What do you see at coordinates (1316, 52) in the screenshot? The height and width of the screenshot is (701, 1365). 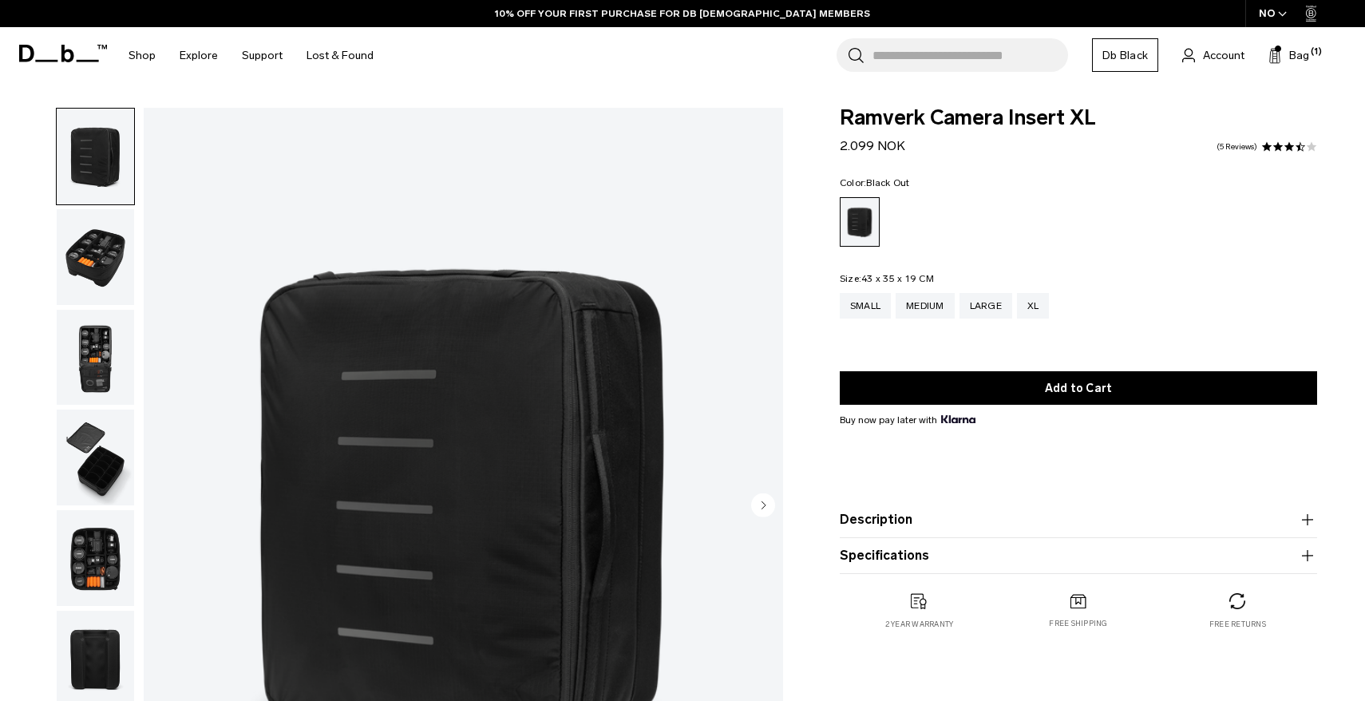 I see `span: (1)` at bounding box center [1316, 52].